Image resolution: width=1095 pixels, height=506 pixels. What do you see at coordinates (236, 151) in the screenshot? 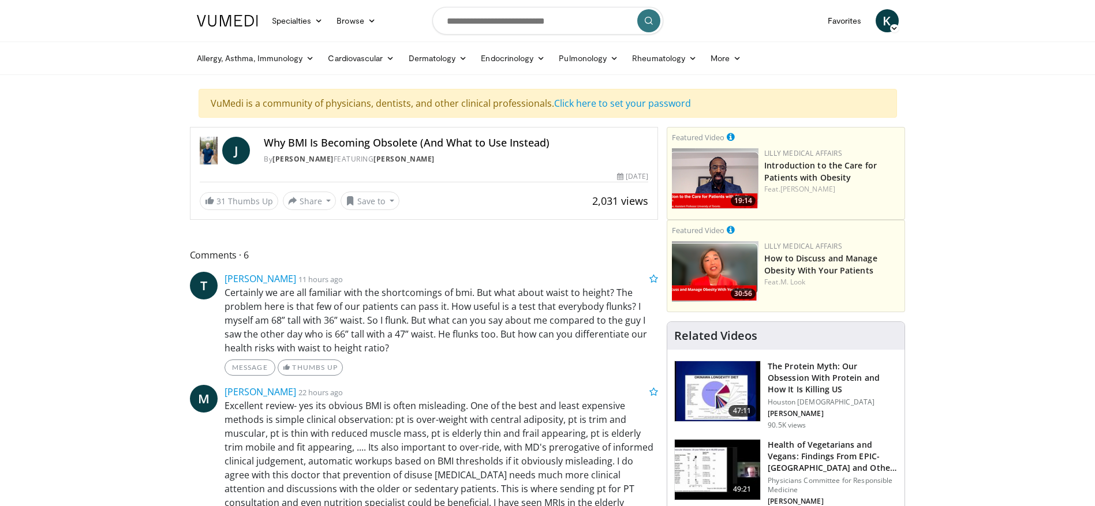
I see `a: J` at bounding box center [236, 151].